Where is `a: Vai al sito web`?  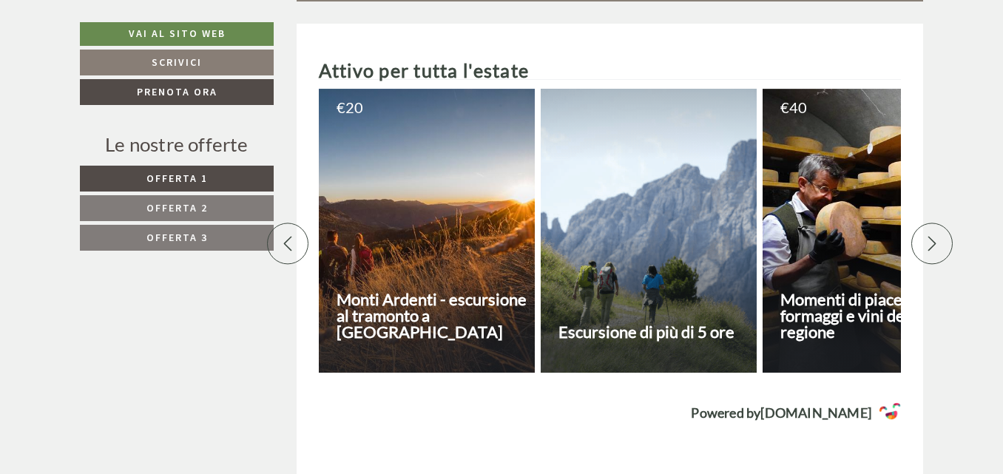 a: Vai al sito web is located at coordinates (177, 34).